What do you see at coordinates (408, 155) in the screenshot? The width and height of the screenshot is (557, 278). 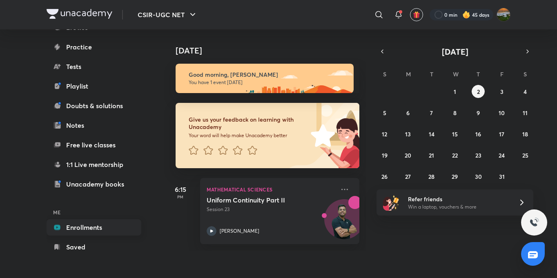 I see `abbr: October 20, 2025` at bounding box center [408, 155].